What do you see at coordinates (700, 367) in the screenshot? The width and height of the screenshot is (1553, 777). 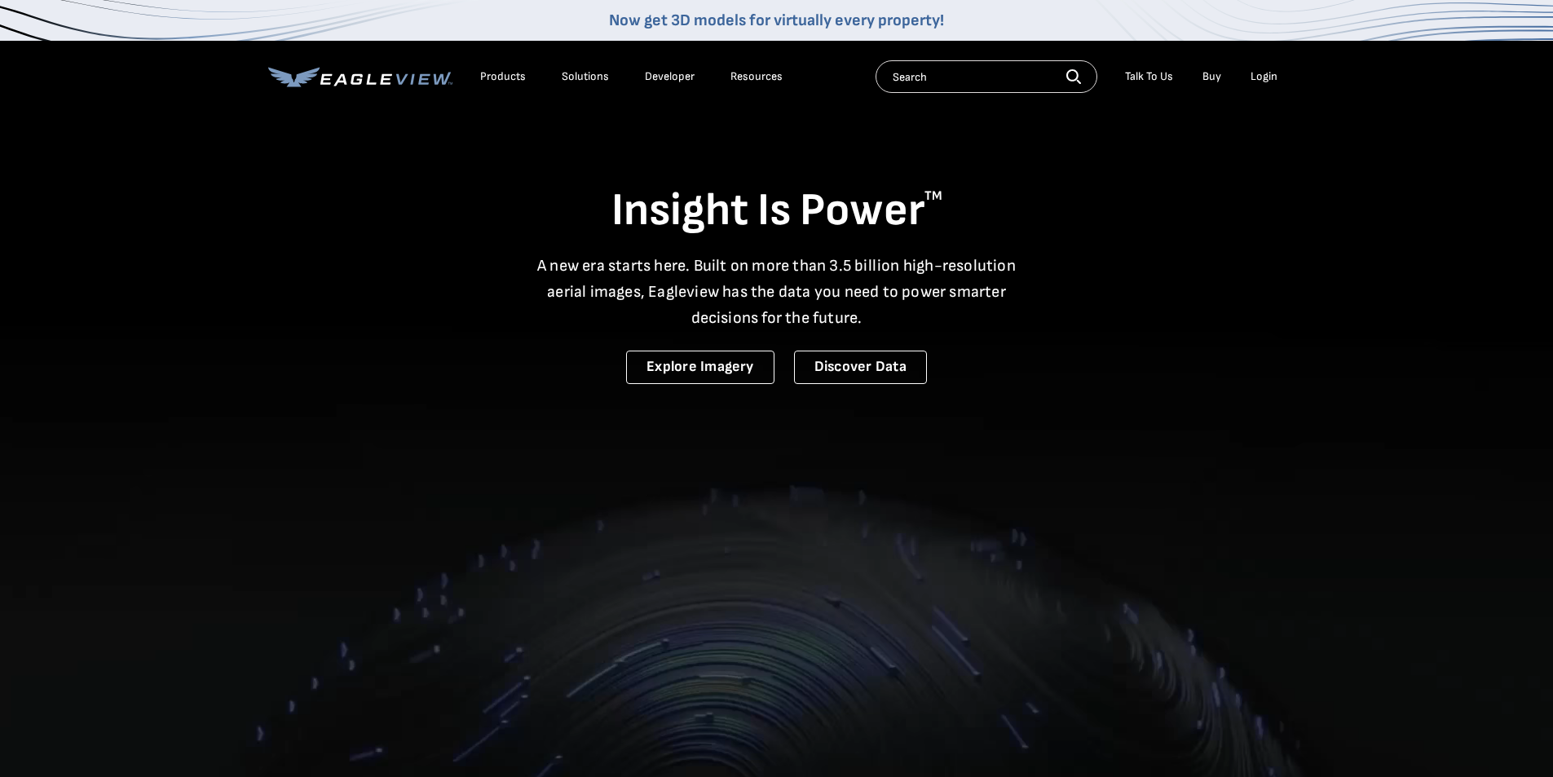 I see `a: Explore Imagery` at bounding box center [700, 367].